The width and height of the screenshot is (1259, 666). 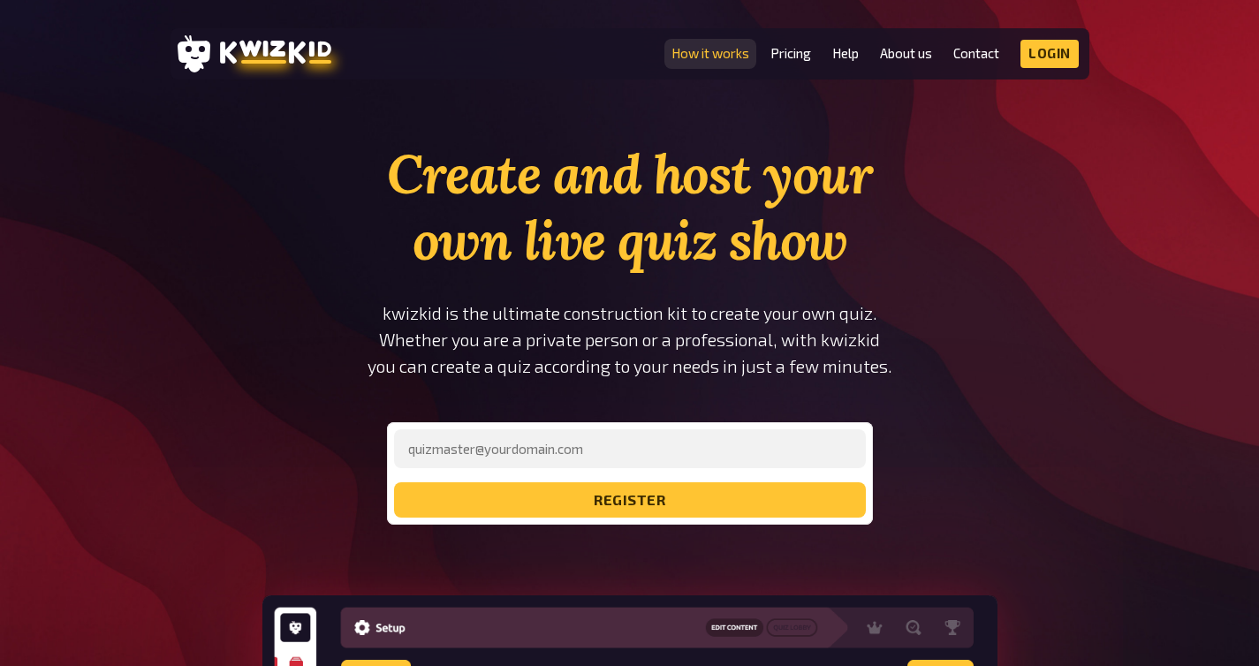 I want to click on a: Pricing, so click(x=791, y=53).